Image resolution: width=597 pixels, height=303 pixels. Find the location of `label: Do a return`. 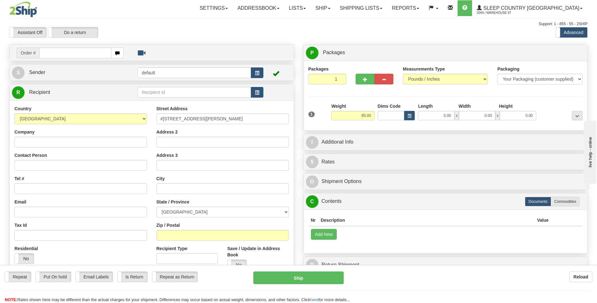

label: Do a return is located at coordinates (73, 32).